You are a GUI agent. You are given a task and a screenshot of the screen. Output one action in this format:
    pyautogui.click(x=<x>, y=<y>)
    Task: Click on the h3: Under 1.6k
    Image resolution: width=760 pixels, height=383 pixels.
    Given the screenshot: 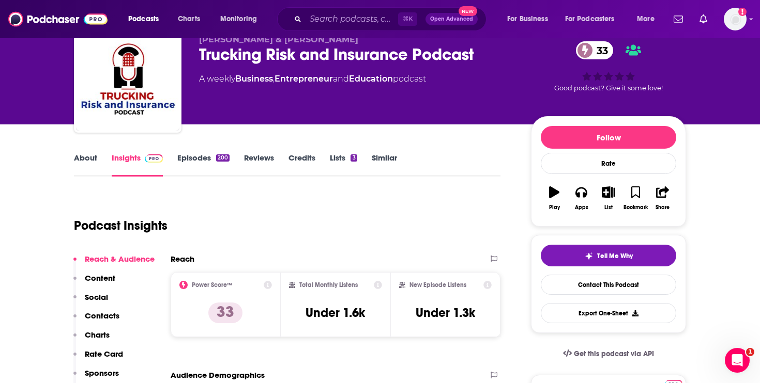 What is the action you would take?
    pyautogui.click(x=335, y=313)
    